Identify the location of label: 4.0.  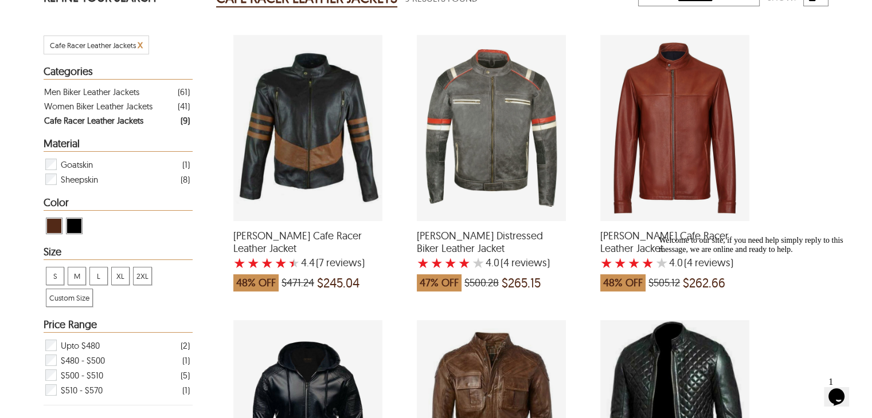
(492, 263).